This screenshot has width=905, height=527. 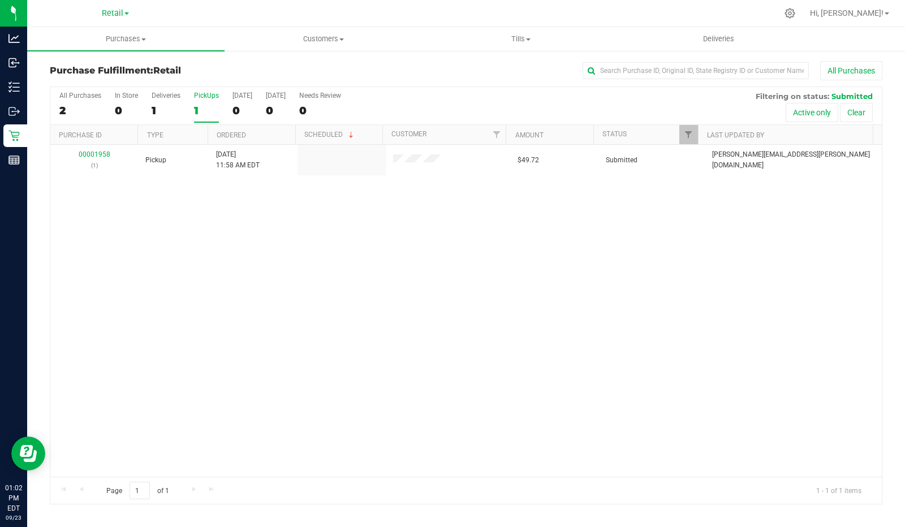 I want to click on div: In Store, so click(x=126, y=96).